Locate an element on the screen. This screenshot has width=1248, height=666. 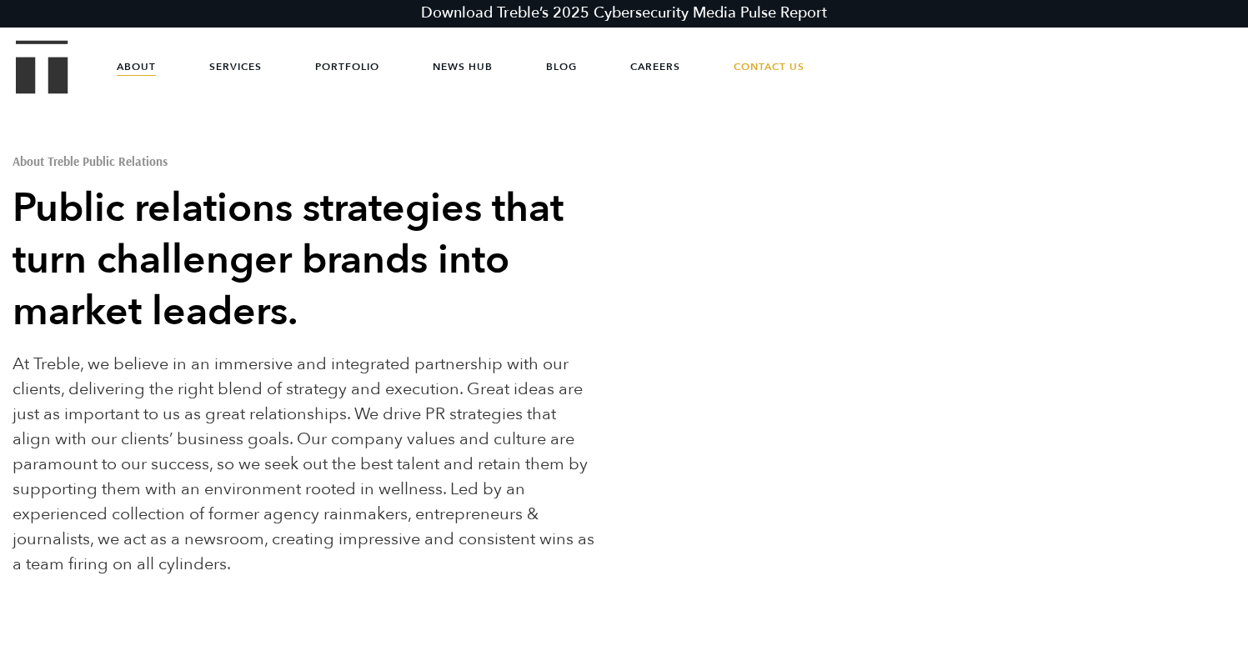
a: Careers is located at coordinates (655, 67).